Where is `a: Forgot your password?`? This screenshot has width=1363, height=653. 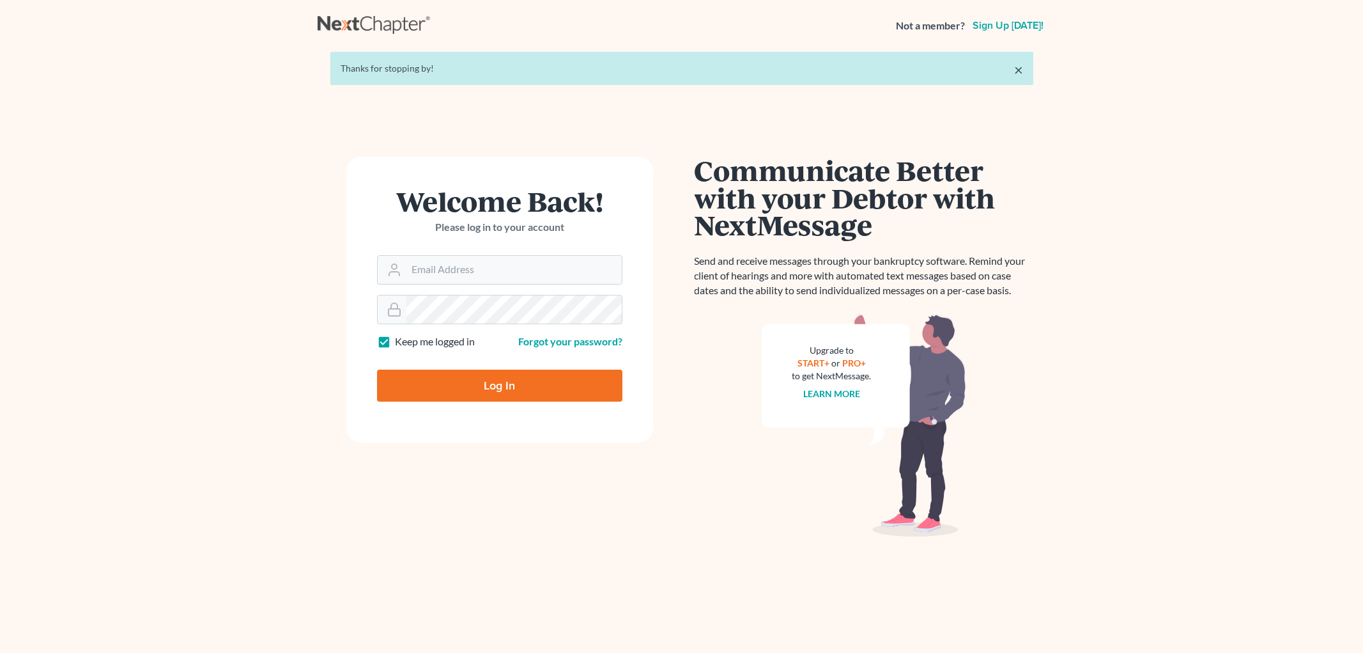
a: Forgot your password? is located at coordinates (570, 341).